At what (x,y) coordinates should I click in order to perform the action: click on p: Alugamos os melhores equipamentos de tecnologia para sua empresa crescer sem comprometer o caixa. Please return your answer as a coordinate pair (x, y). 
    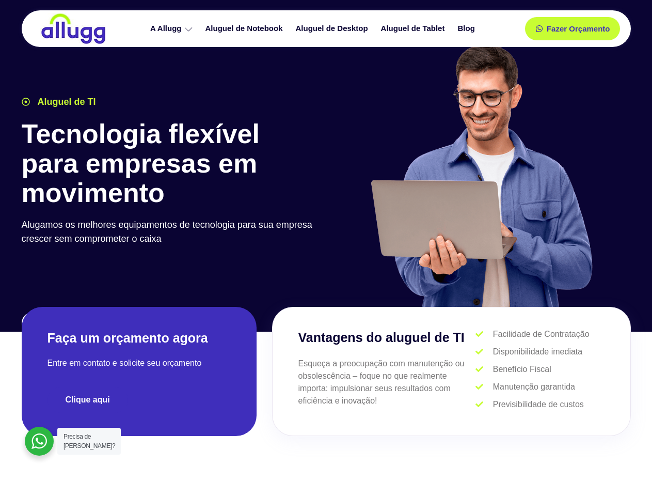
    Looking at the image, I should click on (171, 232).